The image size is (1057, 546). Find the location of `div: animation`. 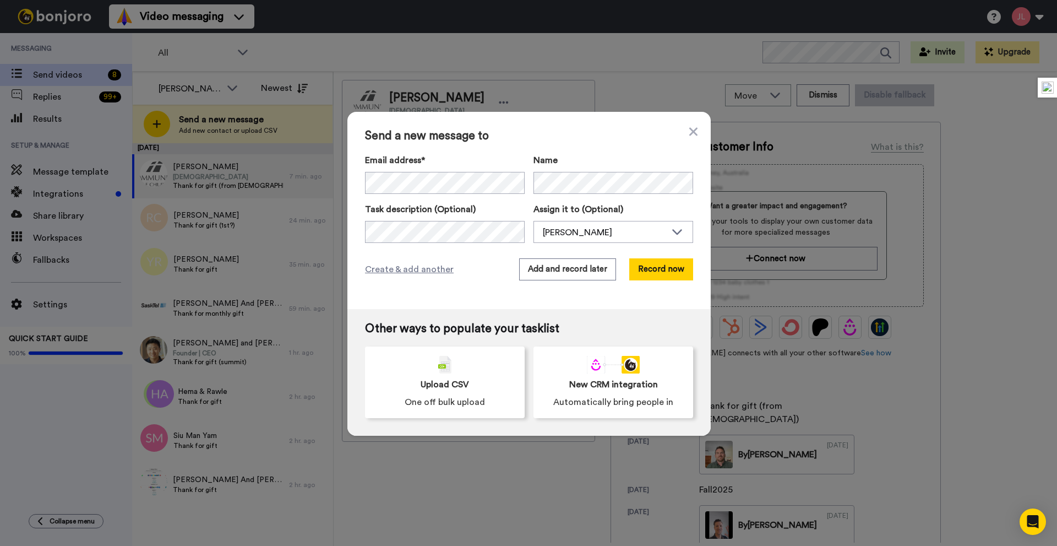

div: animation is located at coordinates (613, 364).